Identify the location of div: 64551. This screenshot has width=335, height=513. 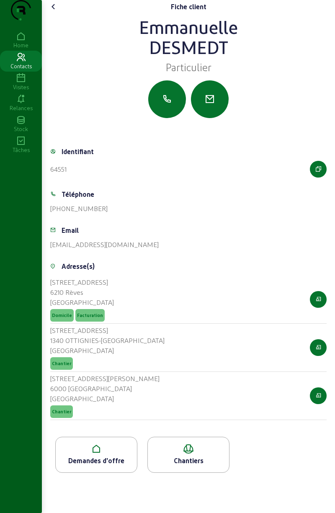
(58, 169).